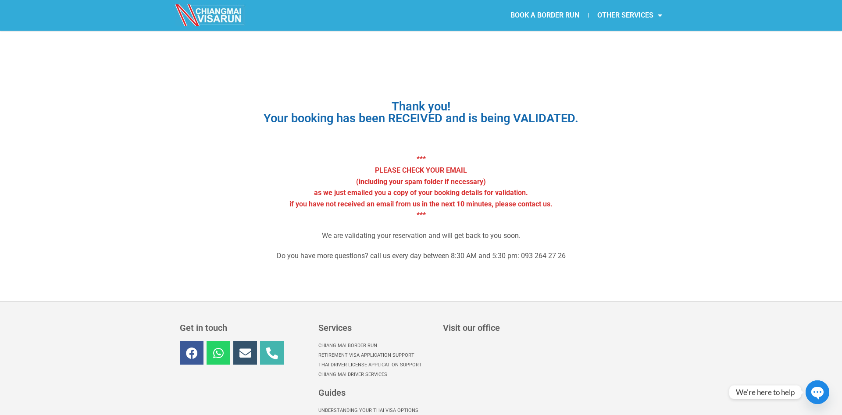 The image size is (842, 415). Describe the element at coordinates (630, 15) in the screenshot. I see `a: OTHER SERVICES` at that location.